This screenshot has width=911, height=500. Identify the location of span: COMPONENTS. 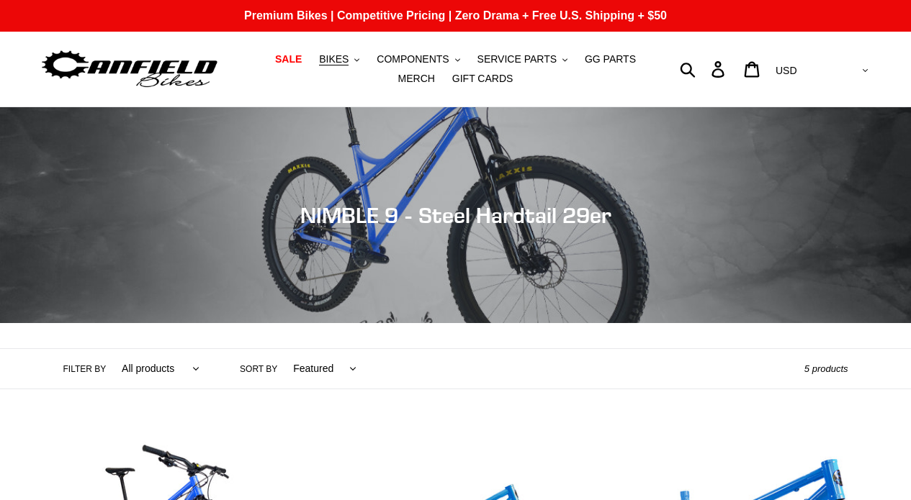
(413, 59).